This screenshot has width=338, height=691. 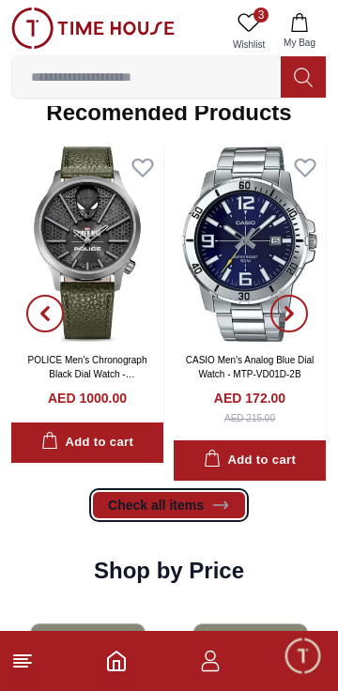 What do you see at coordinates (87, 244) in the screenshot?
I see `img: POLICE Men's Chronograph Black Dial Watch - PEWGA0074502-SET` at bounding box center [87, 244].